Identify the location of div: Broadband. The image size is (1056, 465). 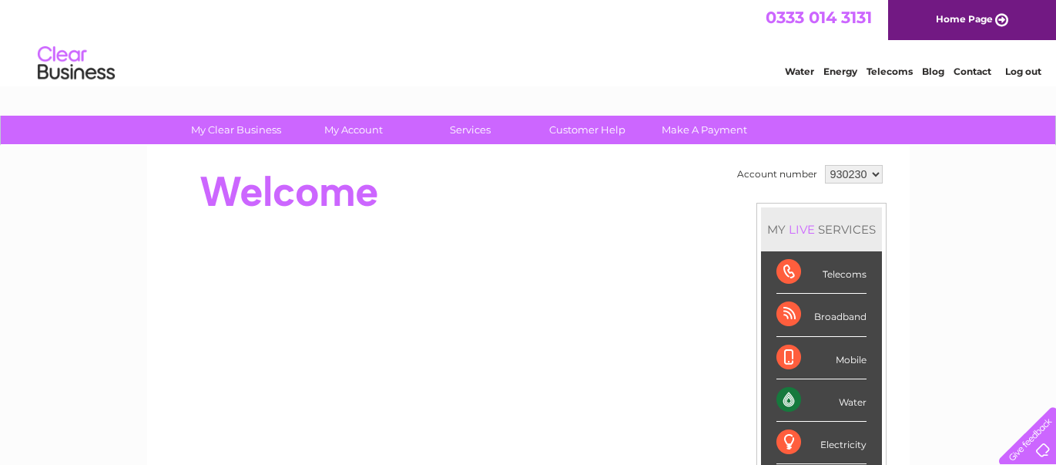
(821, 314).